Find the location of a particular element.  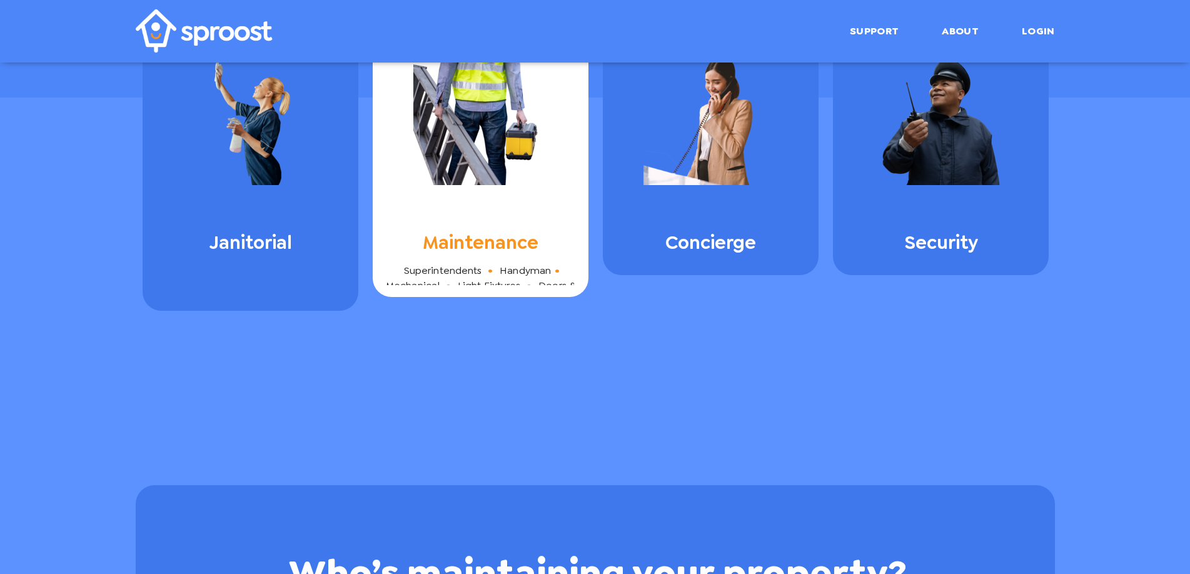

a: About is located at coordinates (960, 31).